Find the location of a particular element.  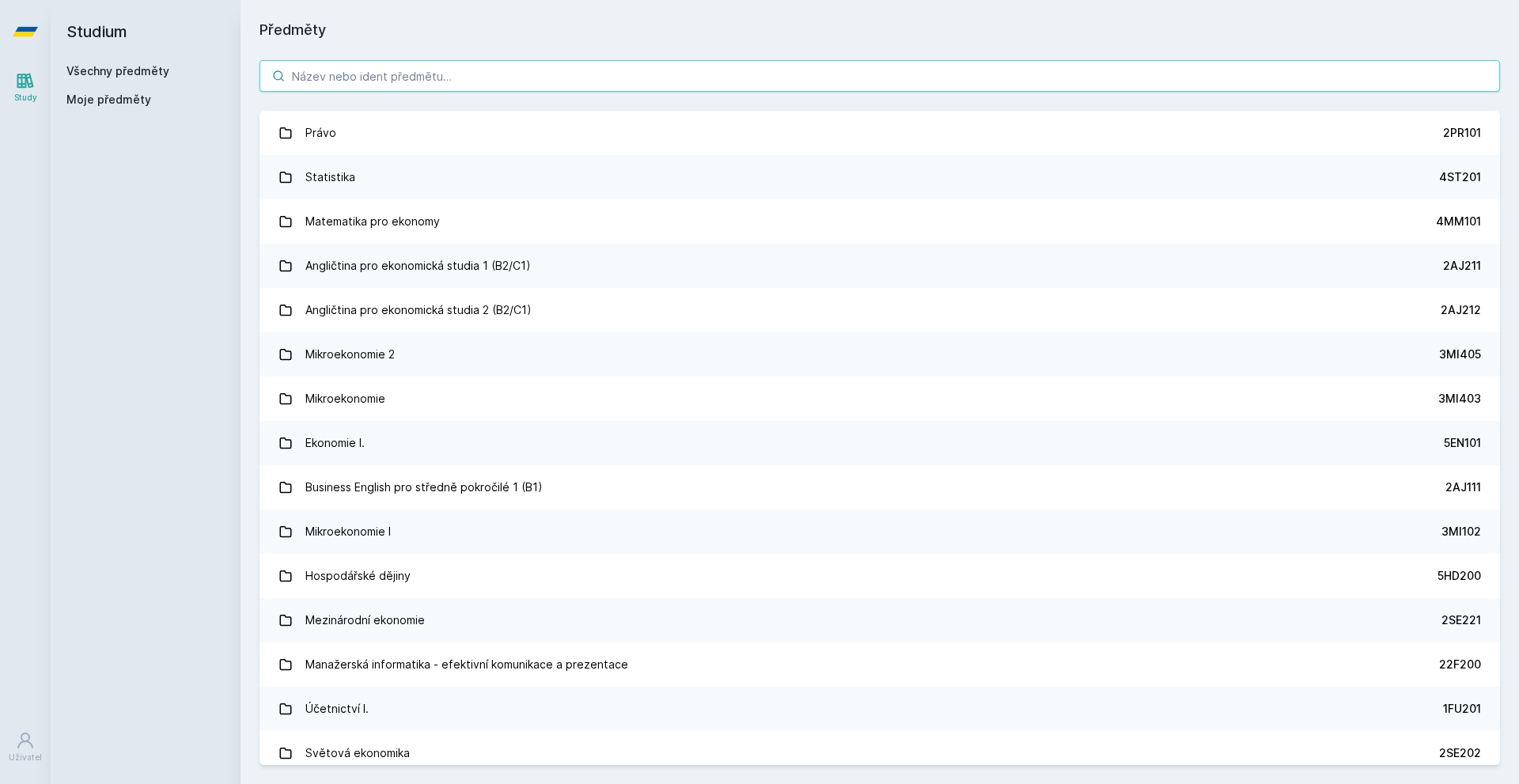

a: Ekonomie I. 5EN101 is located at coordinates (880, 443).